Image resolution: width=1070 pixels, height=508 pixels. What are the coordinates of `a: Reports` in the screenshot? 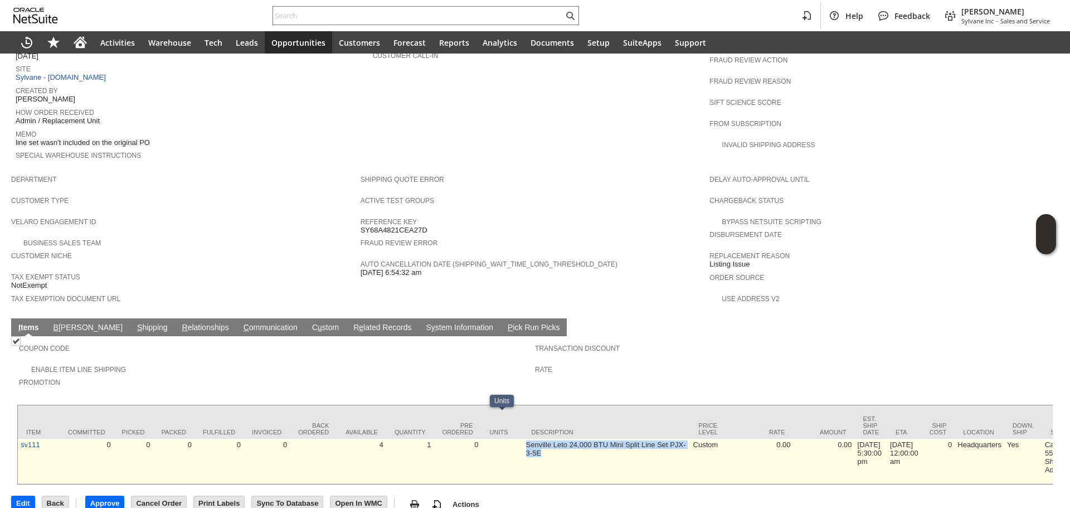 It's located at (454, 42).